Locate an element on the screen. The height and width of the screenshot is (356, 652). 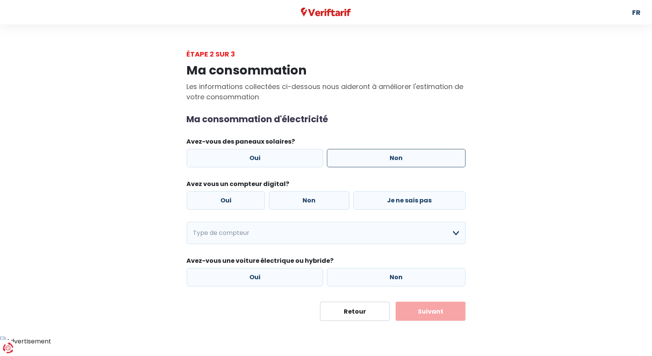
p: Les informations collectées ci-dessous nous aideront à améliorer l'estimation de votre consommation is located at coordinates (326, 92).